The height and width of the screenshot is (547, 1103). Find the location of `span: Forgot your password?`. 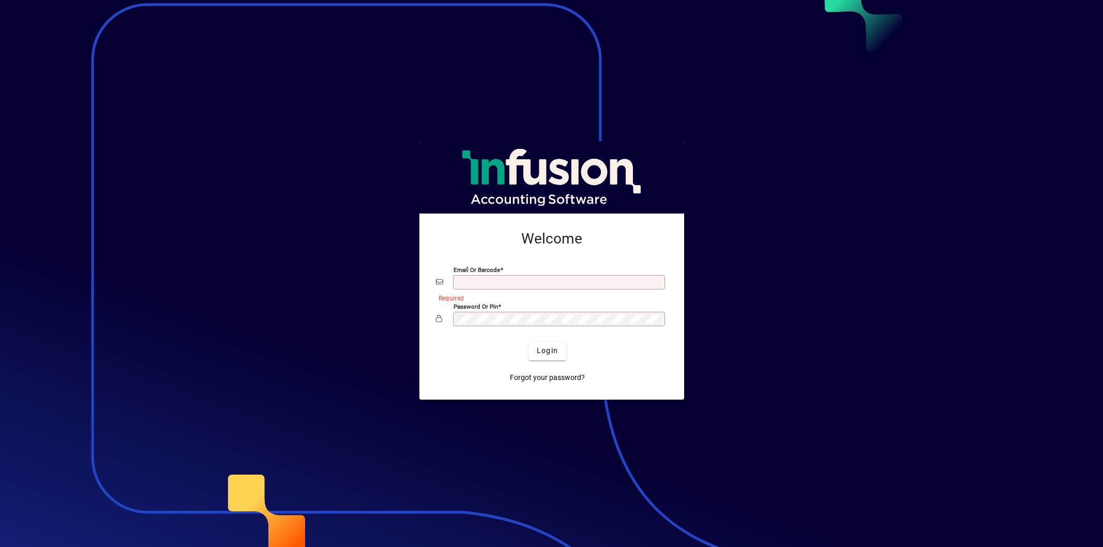

span: Forgot your password? is located at coordinates (547, 377).